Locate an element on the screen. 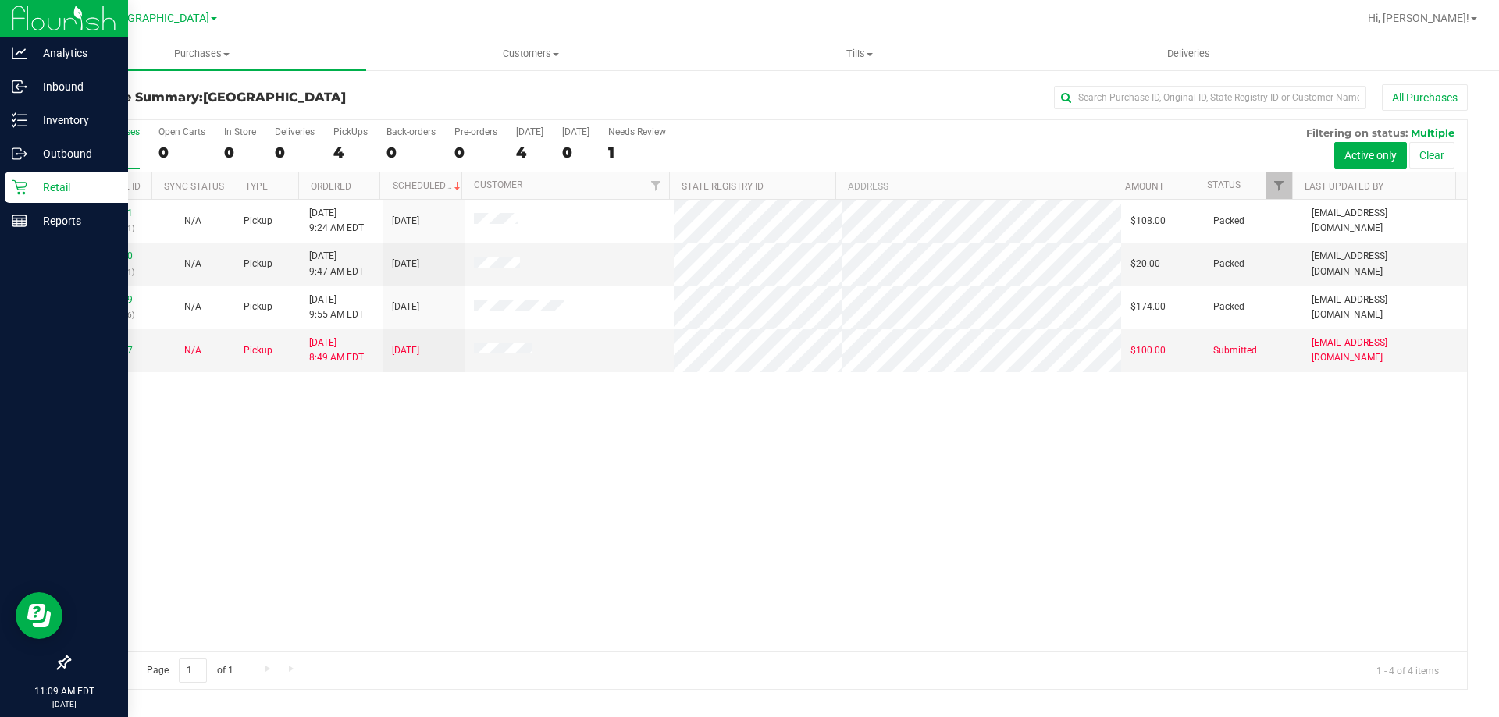 This screenshot has height=717, width=1499. inline-svg: Outbound is located at coordinates (20, 154).